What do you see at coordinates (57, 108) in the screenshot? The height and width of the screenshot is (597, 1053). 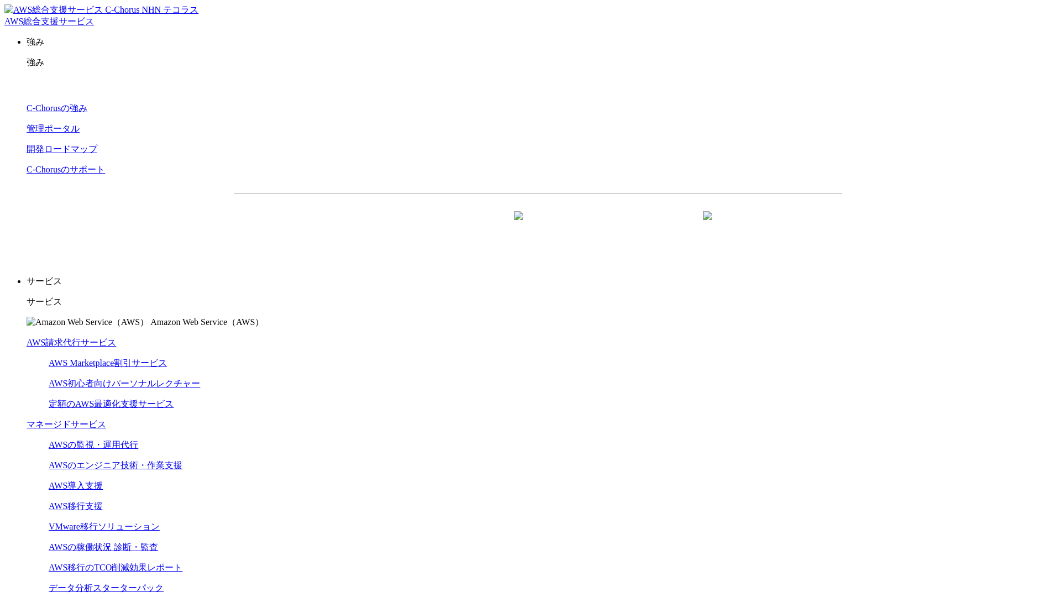 I see `a: C-Chorusの強み` at bounding box center [57, 108].